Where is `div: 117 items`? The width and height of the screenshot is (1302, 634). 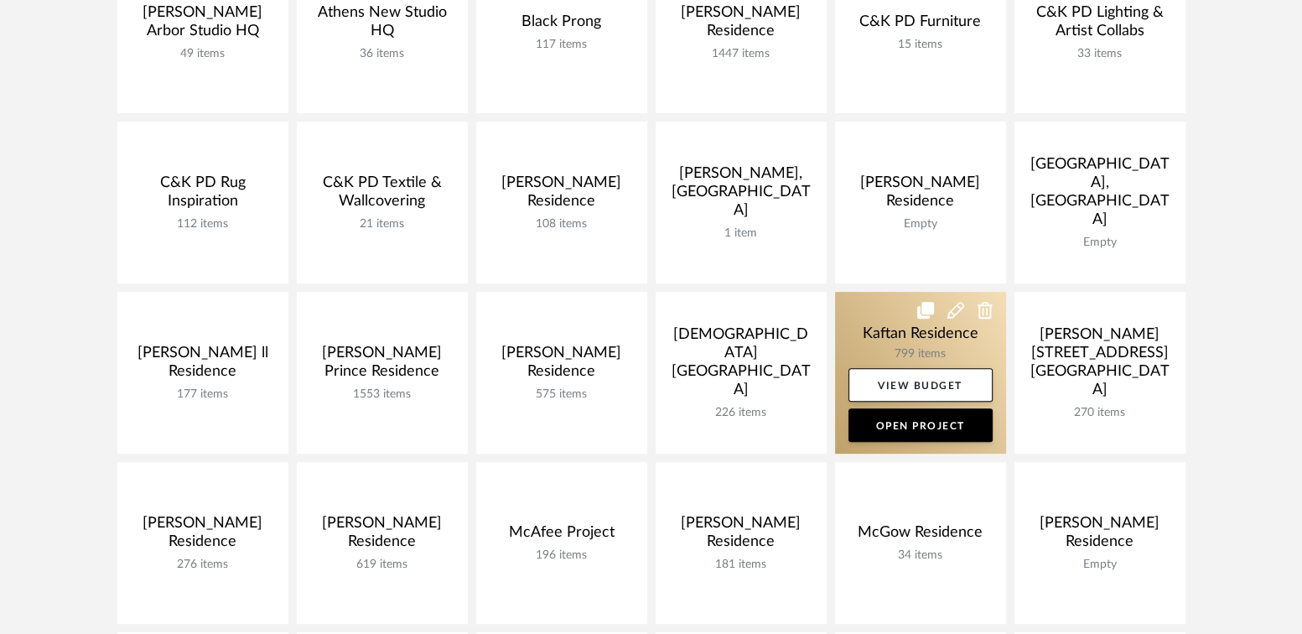 div: 117 items is located at coordinates (562, 44).